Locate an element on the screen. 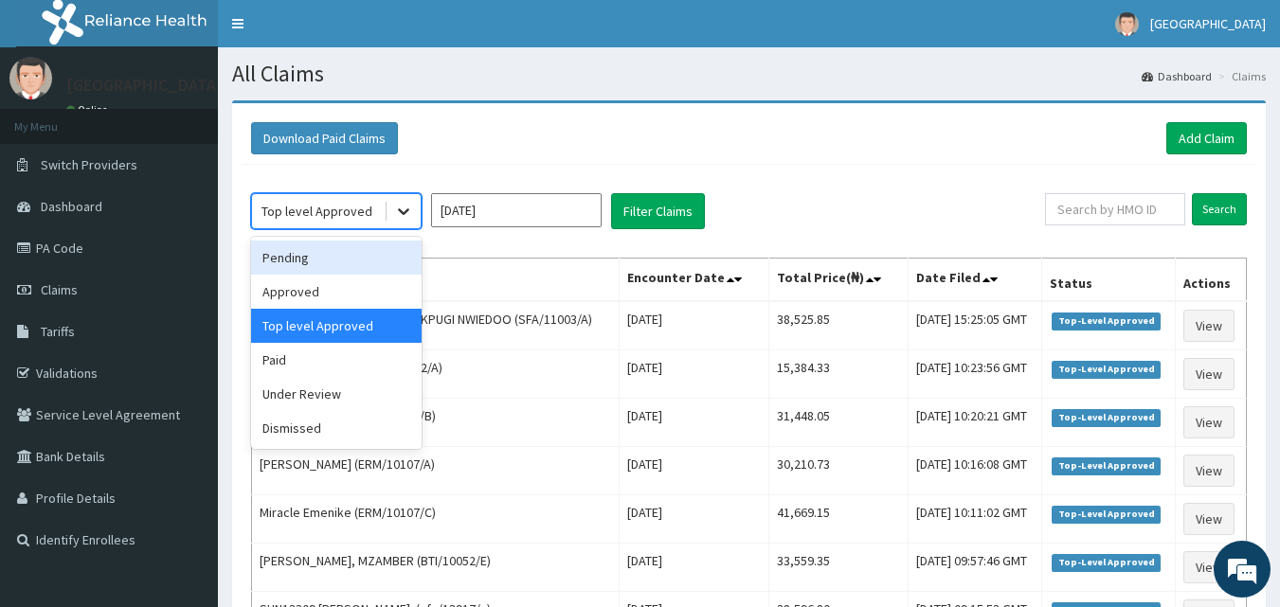 The width and height of the screenshot is (1280, 607). th: Actions is located at coordinates (1210, 280).